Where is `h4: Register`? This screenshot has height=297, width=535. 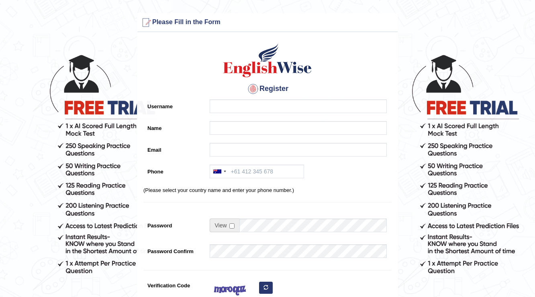 h4: Register is located at coordinates (268, 89).